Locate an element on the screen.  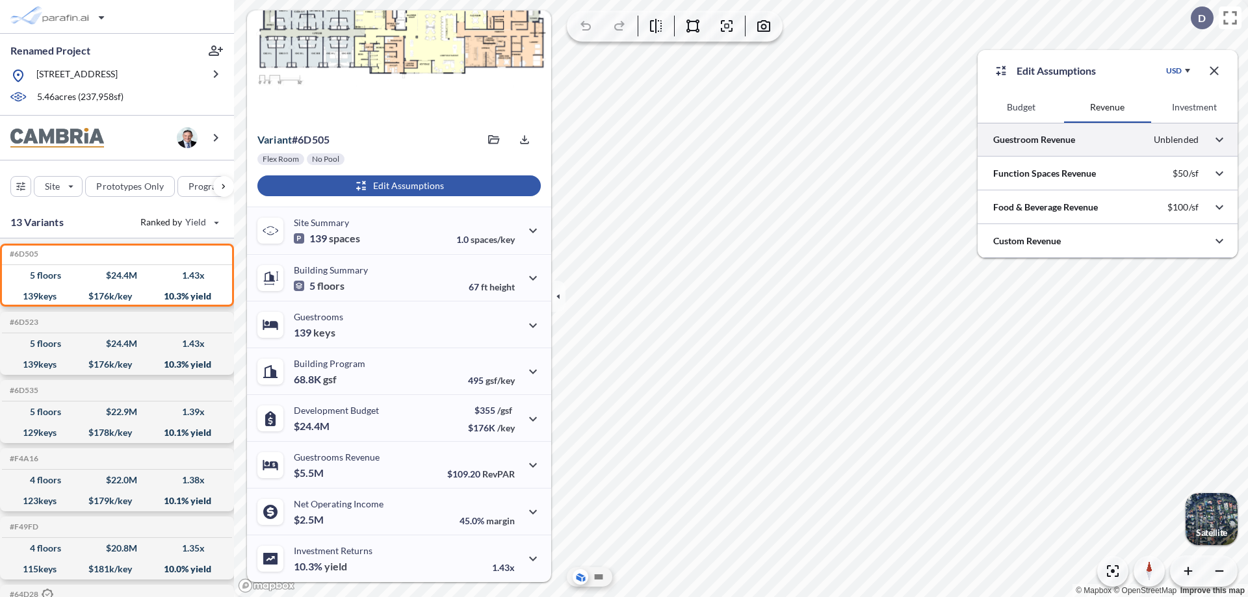
span: margin is located at coordinates (500, 521).